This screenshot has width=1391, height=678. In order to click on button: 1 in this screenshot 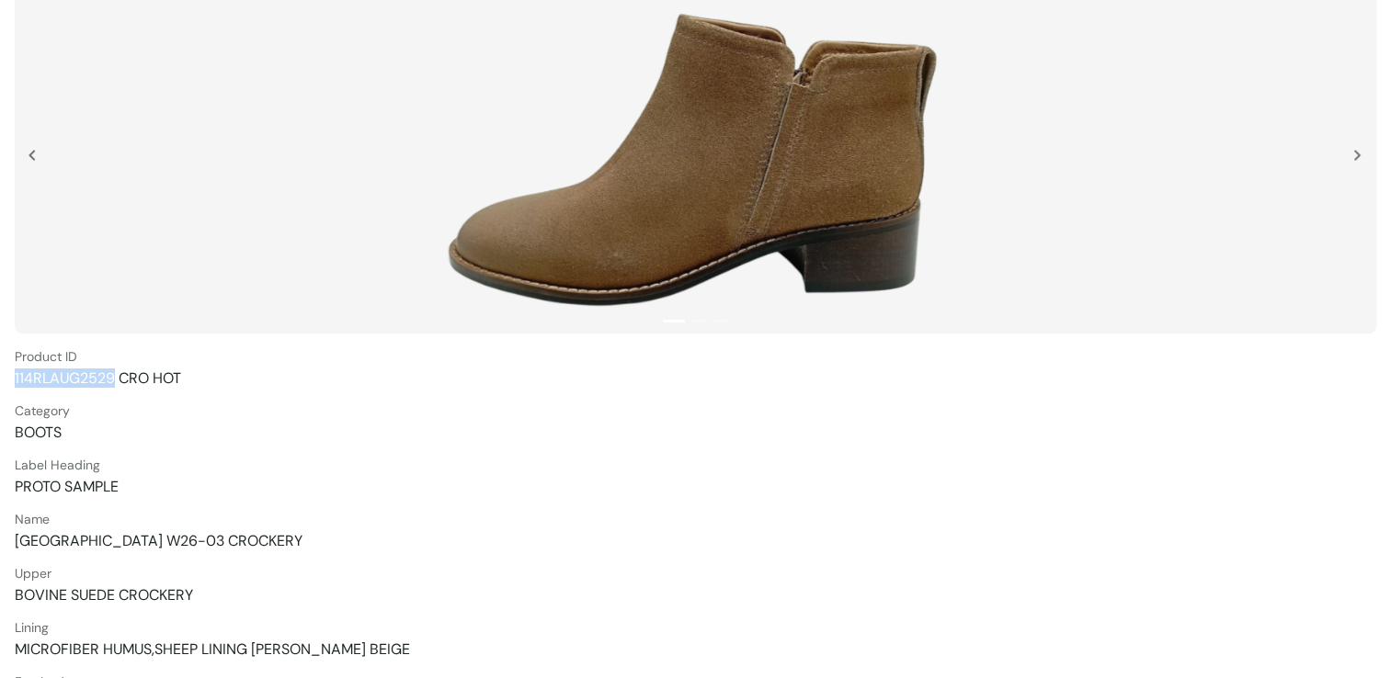, I will do `click(674, 321)`.